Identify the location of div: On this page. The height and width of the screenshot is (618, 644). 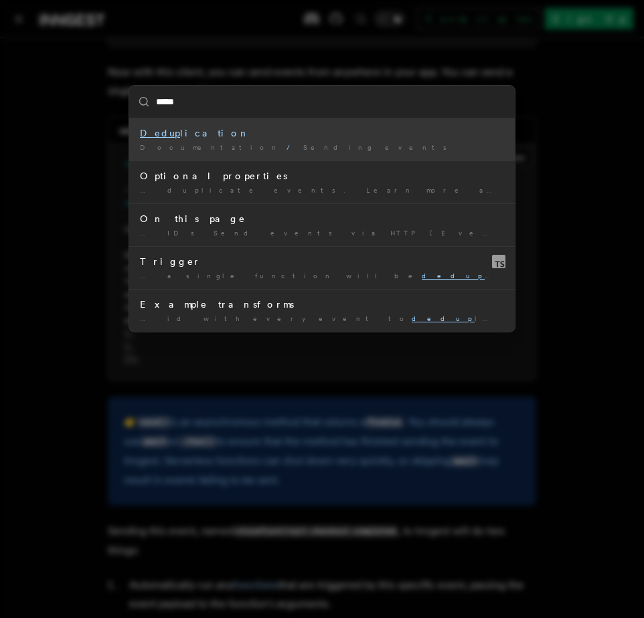
(322, 219).